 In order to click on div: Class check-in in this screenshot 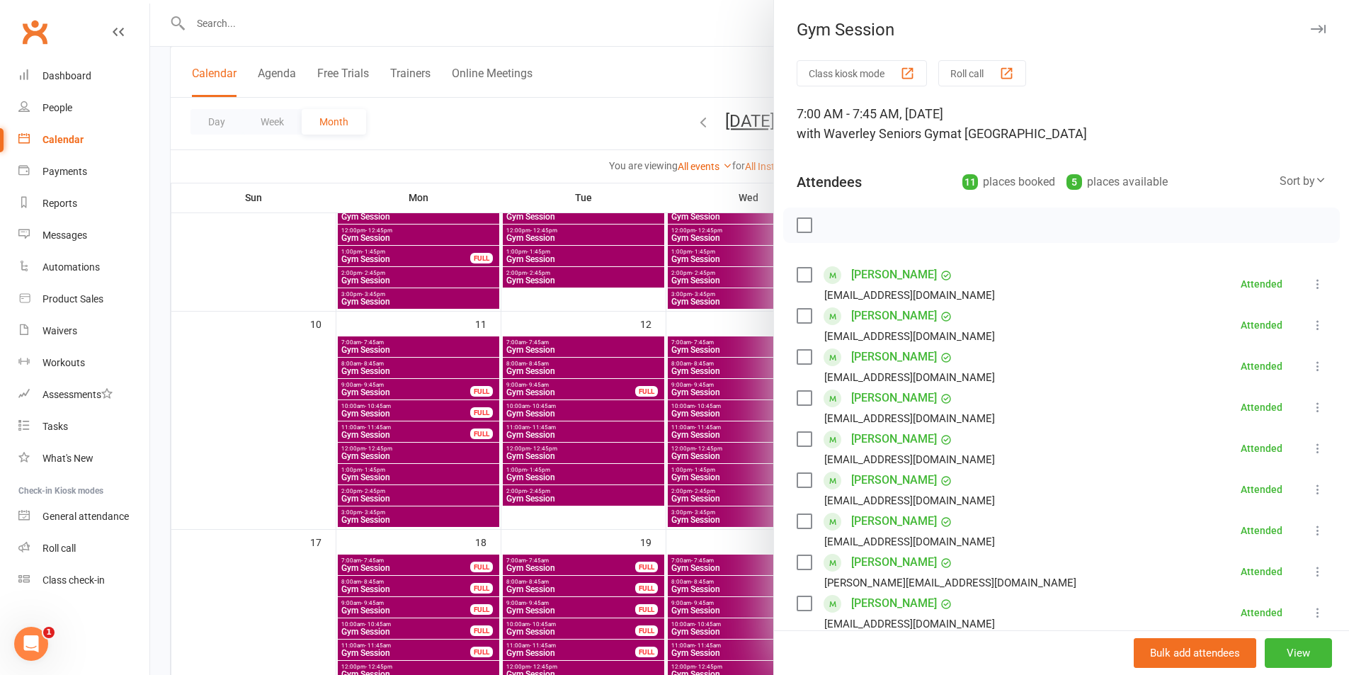, I will do `click(74, 580)`.